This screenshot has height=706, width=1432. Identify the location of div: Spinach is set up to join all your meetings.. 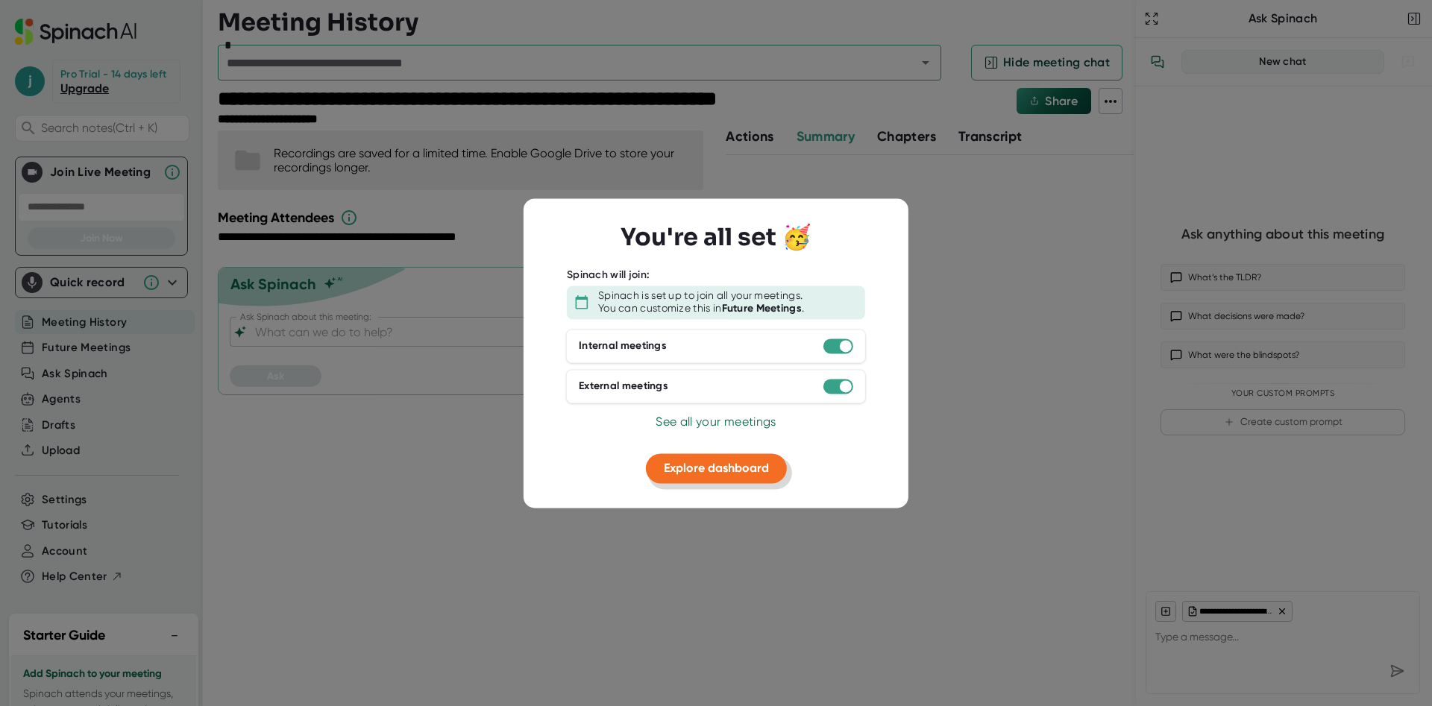
(700, 296).